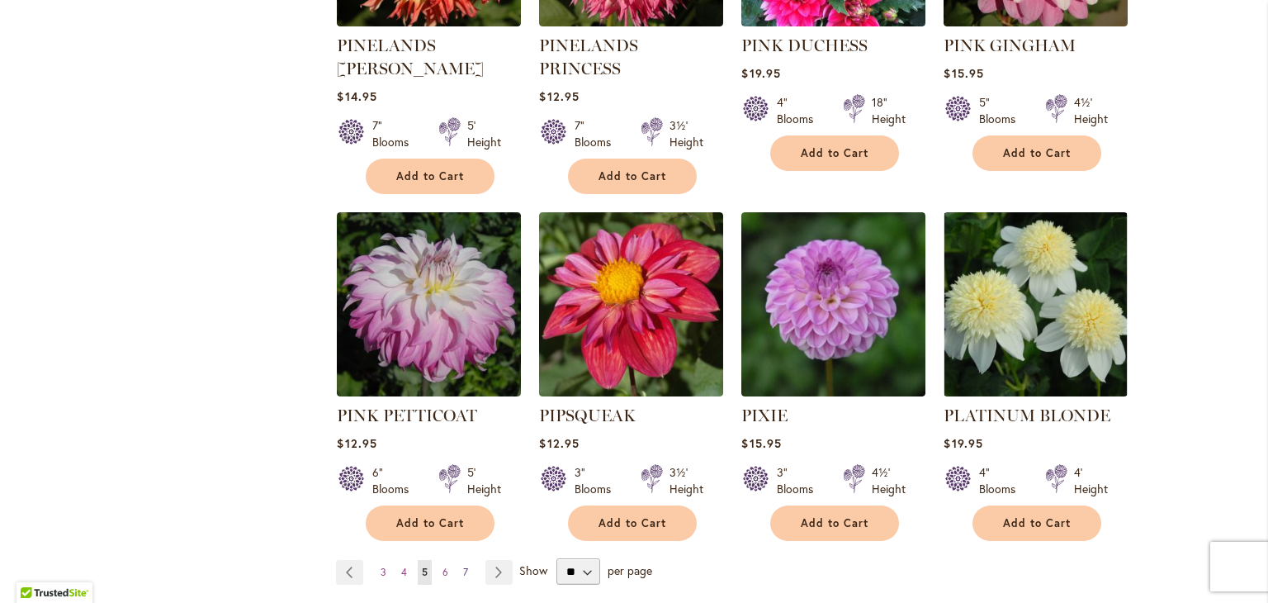 The width and height of the screenshot is (1268, 603). Describe the element at coordinates (407, 415) in the screenshot. I see `a: PINK PETTICOAT` at that location.